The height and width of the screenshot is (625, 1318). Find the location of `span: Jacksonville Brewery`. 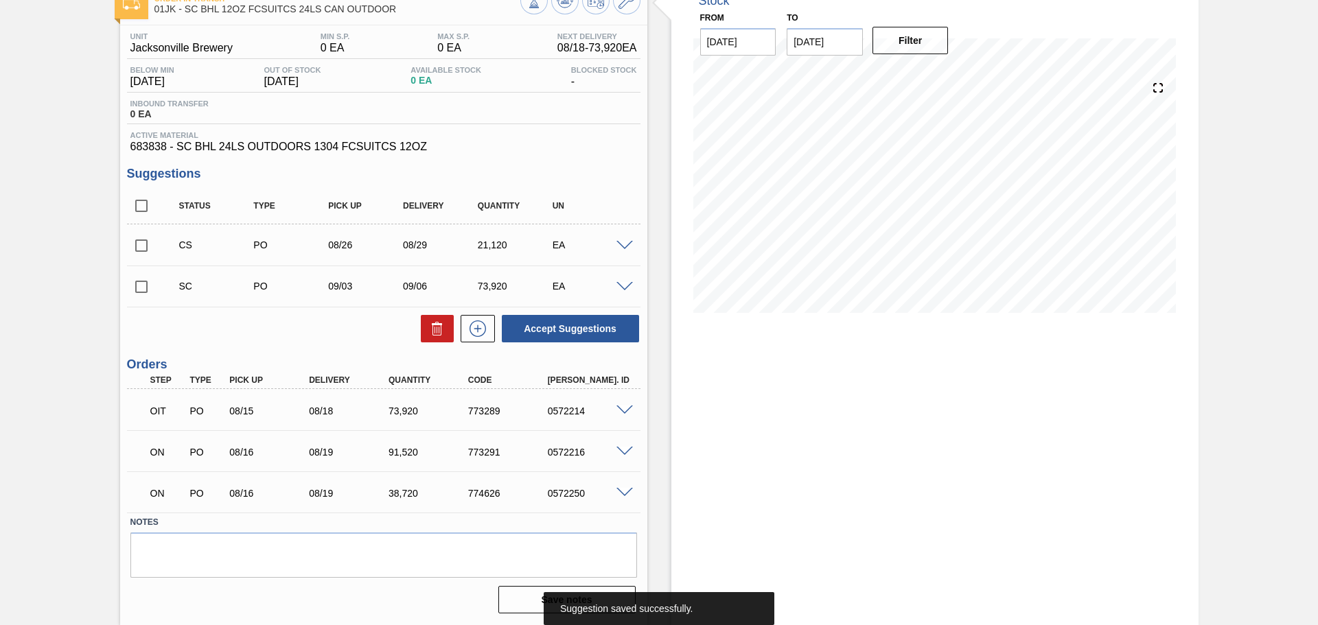

span: Jacksonville Brewery is located at coordinates (181, 48).